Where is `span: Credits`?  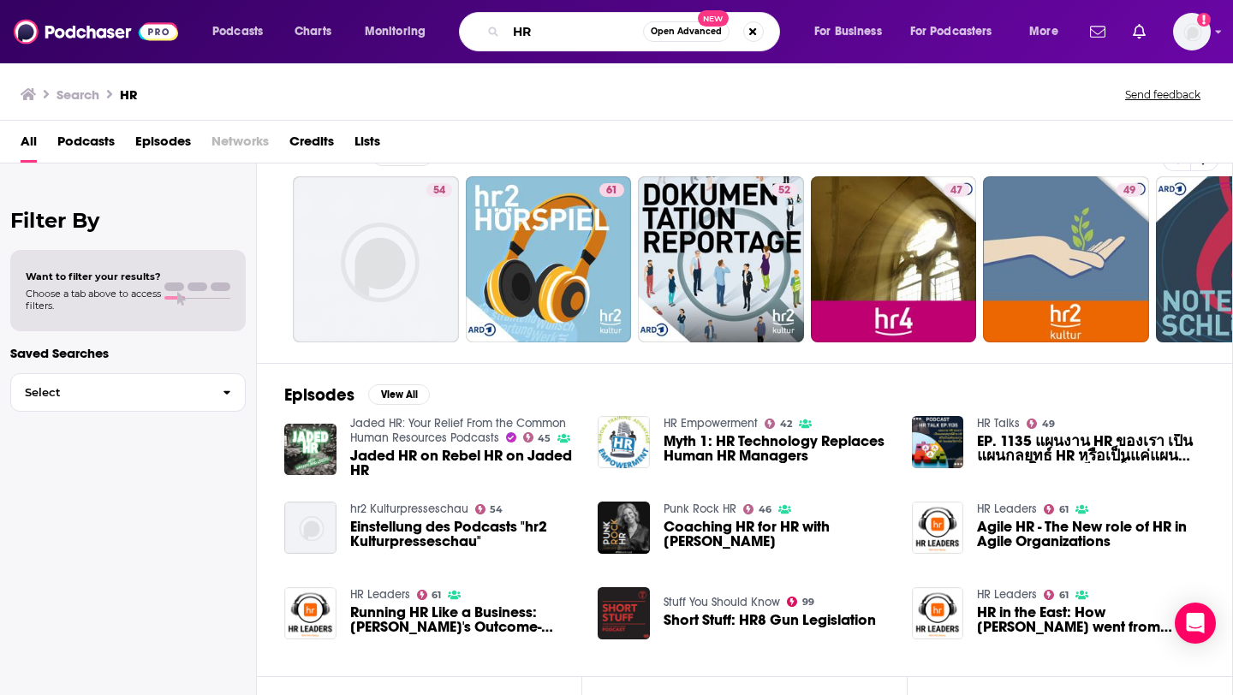 span: Credits is located at coordinates (312, 145).